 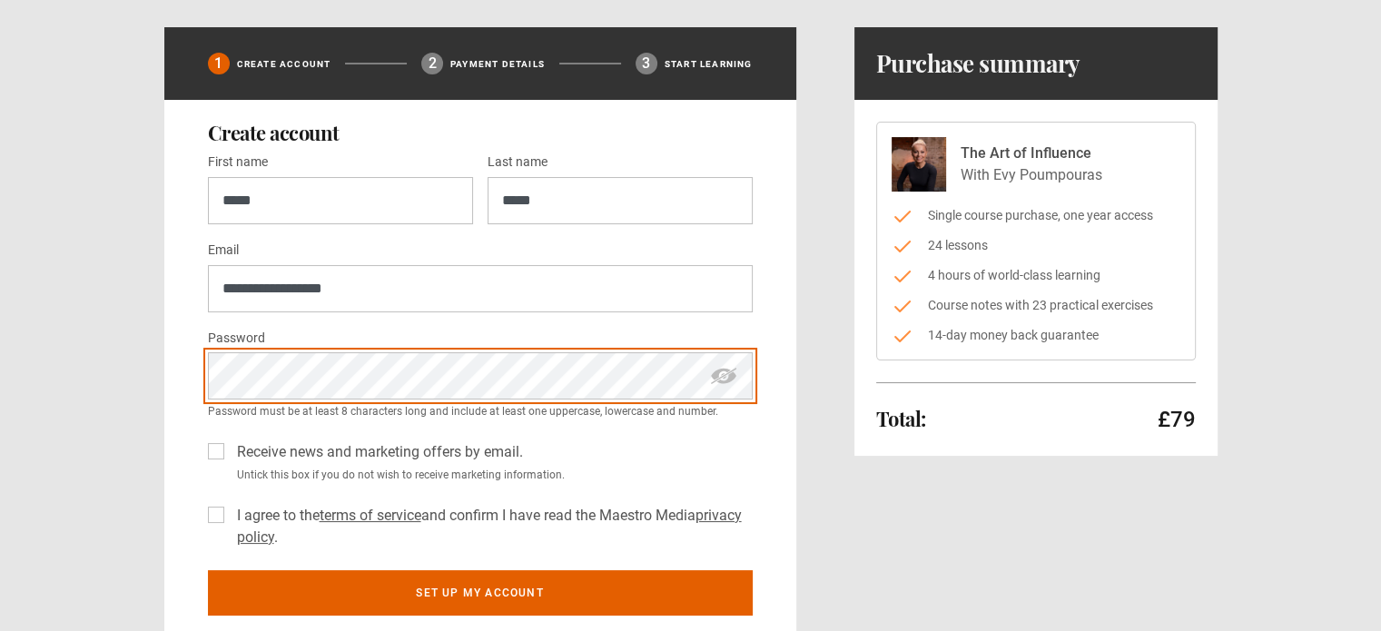 I want to click on div: 2, so click(x=432, y=64).